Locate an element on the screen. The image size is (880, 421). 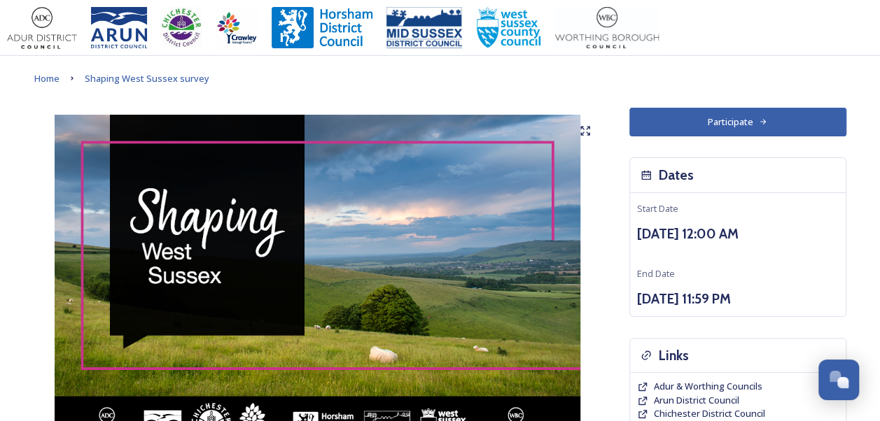
img: Worthing_Adur%20%281%29.jpg is located at coordinates (607, 28).